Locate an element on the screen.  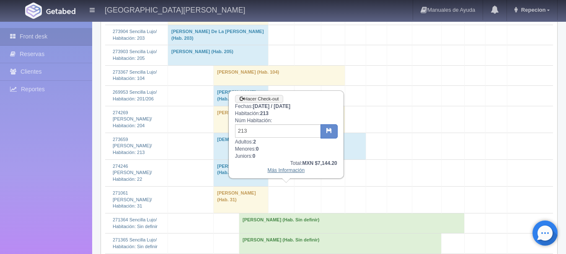
span: Repecion is located at coordinates (532, 10).